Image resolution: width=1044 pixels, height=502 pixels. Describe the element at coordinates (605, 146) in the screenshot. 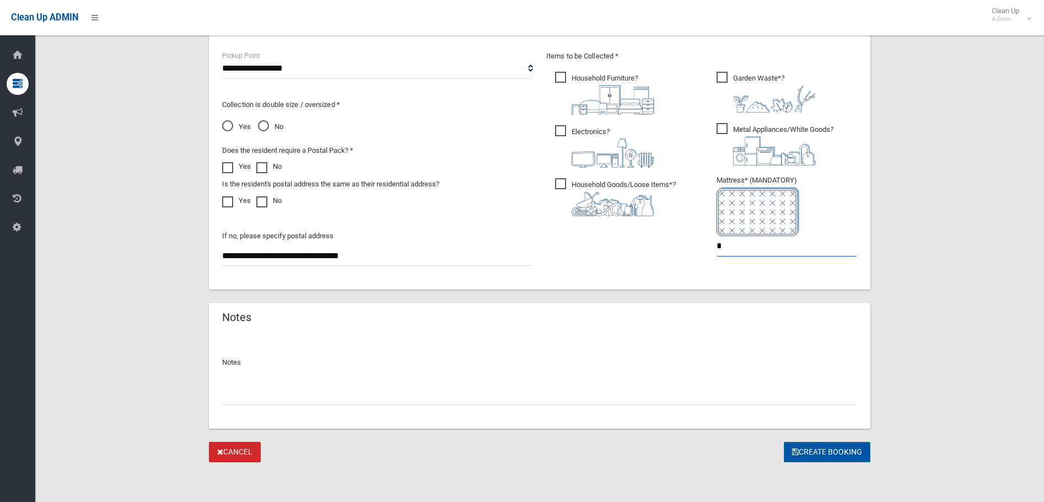

I see `span: Electronics` at that location.